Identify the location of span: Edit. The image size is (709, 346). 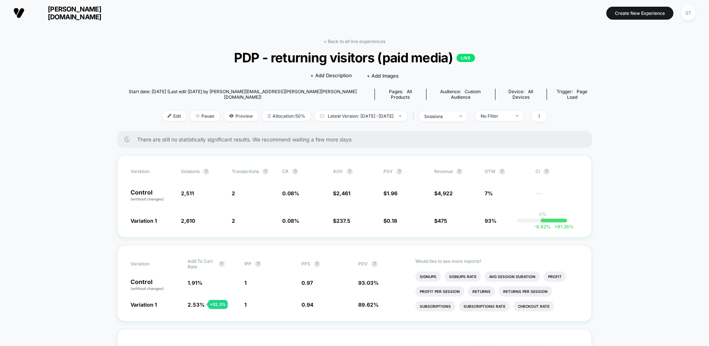
(174, 116).